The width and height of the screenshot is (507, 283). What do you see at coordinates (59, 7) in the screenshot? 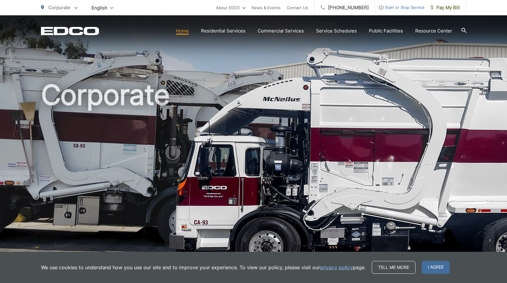
I see `span: Corporate` at bounding box center [59, 7].